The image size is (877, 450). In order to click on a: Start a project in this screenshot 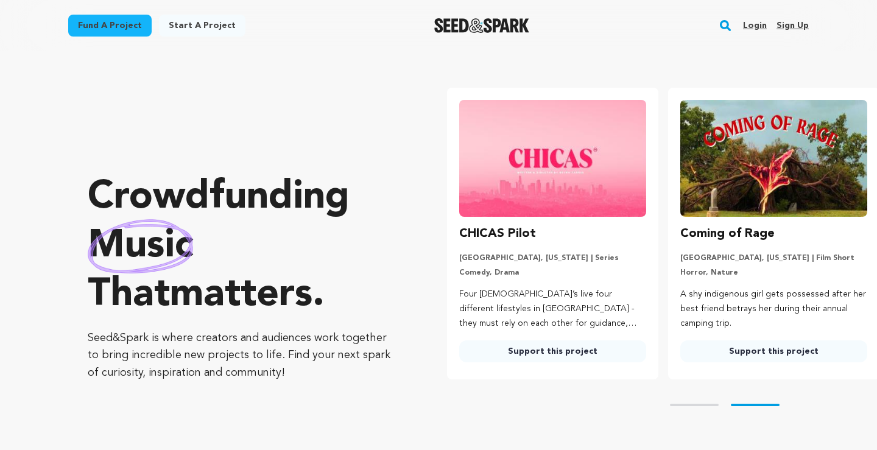, I will do `click(202, 26)`.